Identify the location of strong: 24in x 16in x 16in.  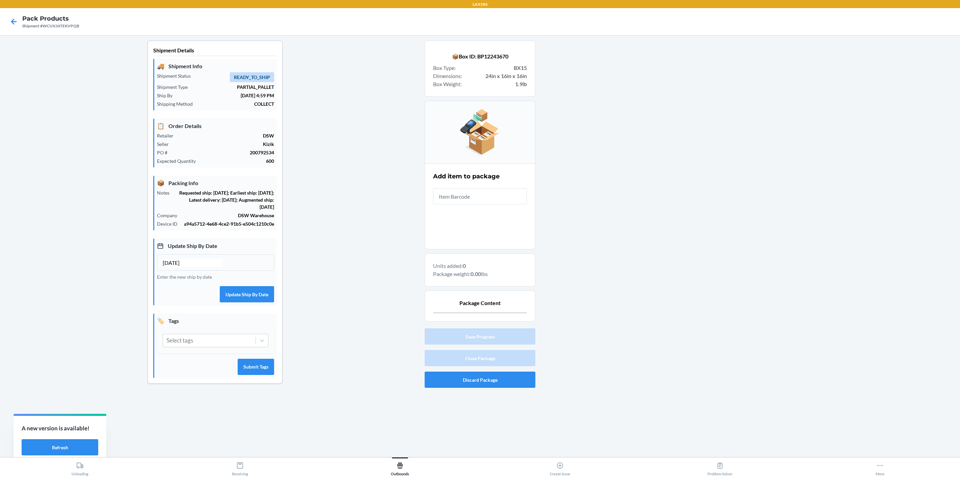
(506, 76).